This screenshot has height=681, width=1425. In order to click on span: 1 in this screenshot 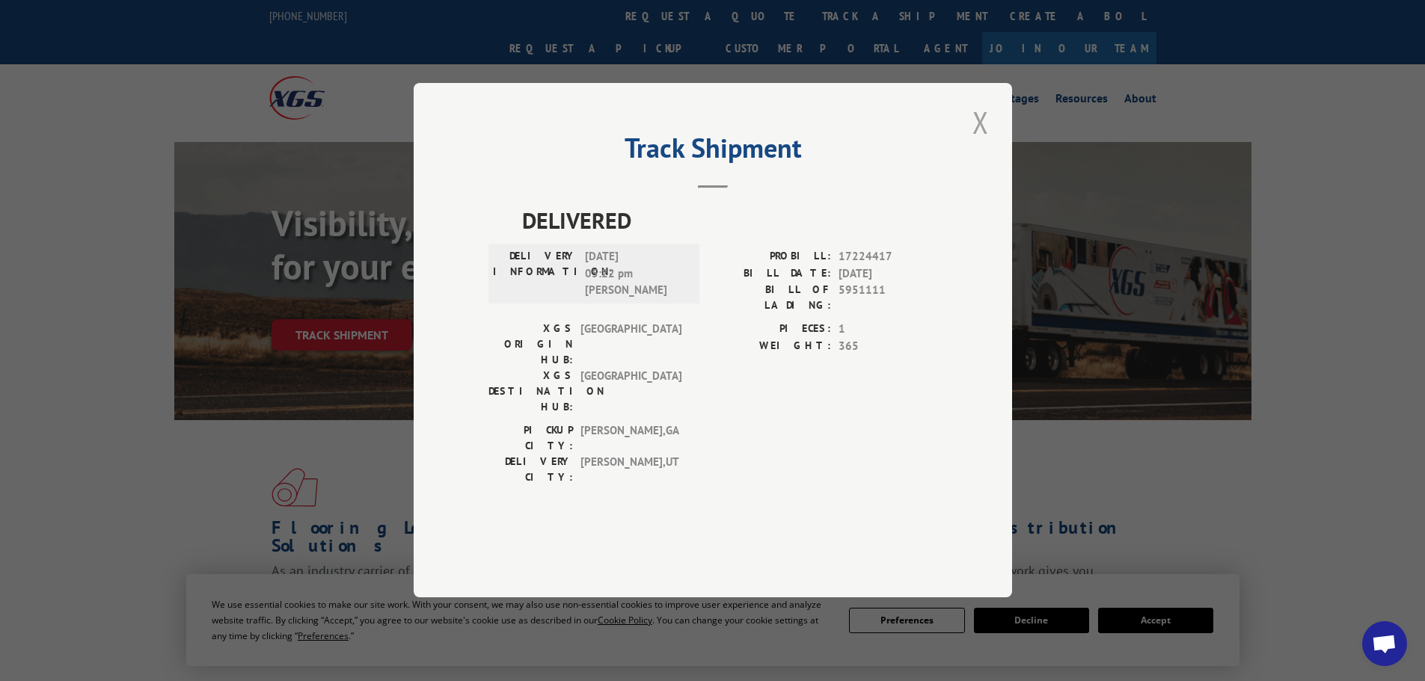, I will do `click(888, 330)`.